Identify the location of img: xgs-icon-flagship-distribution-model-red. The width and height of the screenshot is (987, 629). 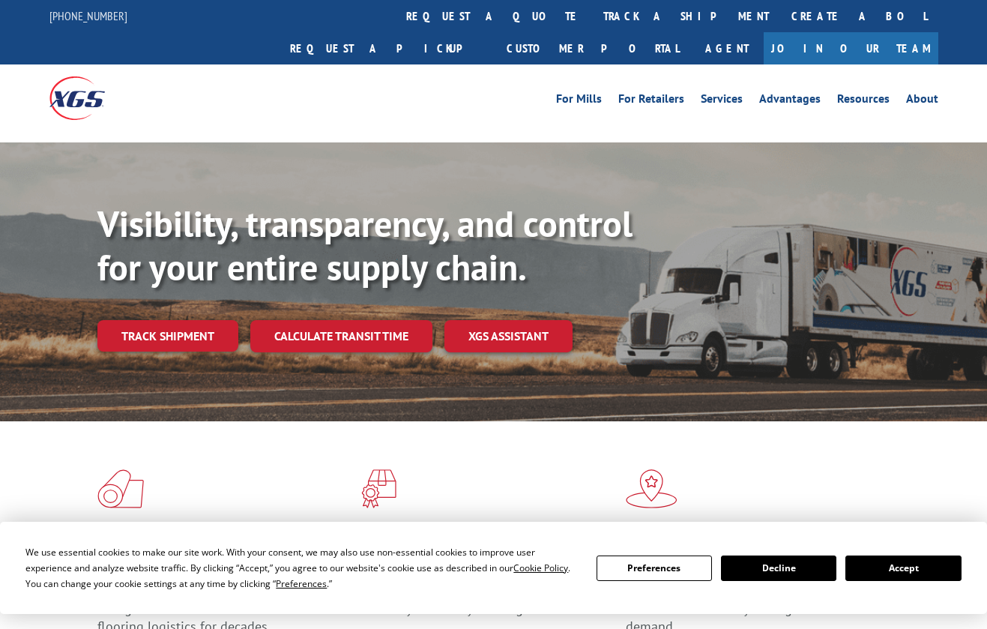
(651, 489).